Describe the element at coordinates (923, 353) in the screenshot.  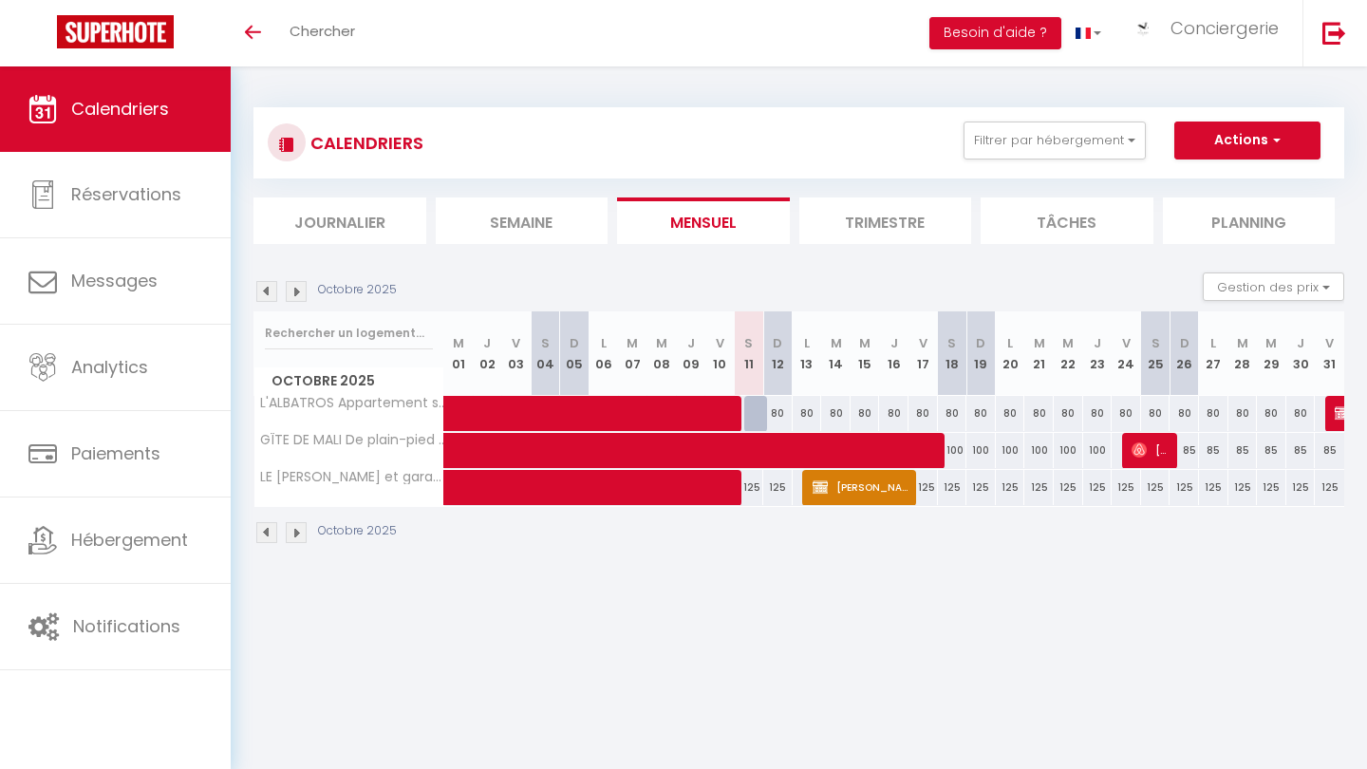
I see `th: 17` at that location.